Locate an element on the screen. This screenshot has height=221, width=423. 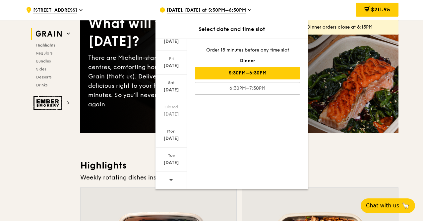
div: 6:30PM–7:30PM is located at coordinates (247, 88).